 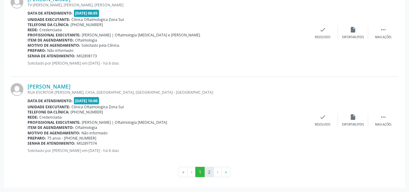 What do you see at coordinates (100, 45) in the screenshot?
I see `span: Solicitado pela Clínica.` at bounding box center [100, 45].